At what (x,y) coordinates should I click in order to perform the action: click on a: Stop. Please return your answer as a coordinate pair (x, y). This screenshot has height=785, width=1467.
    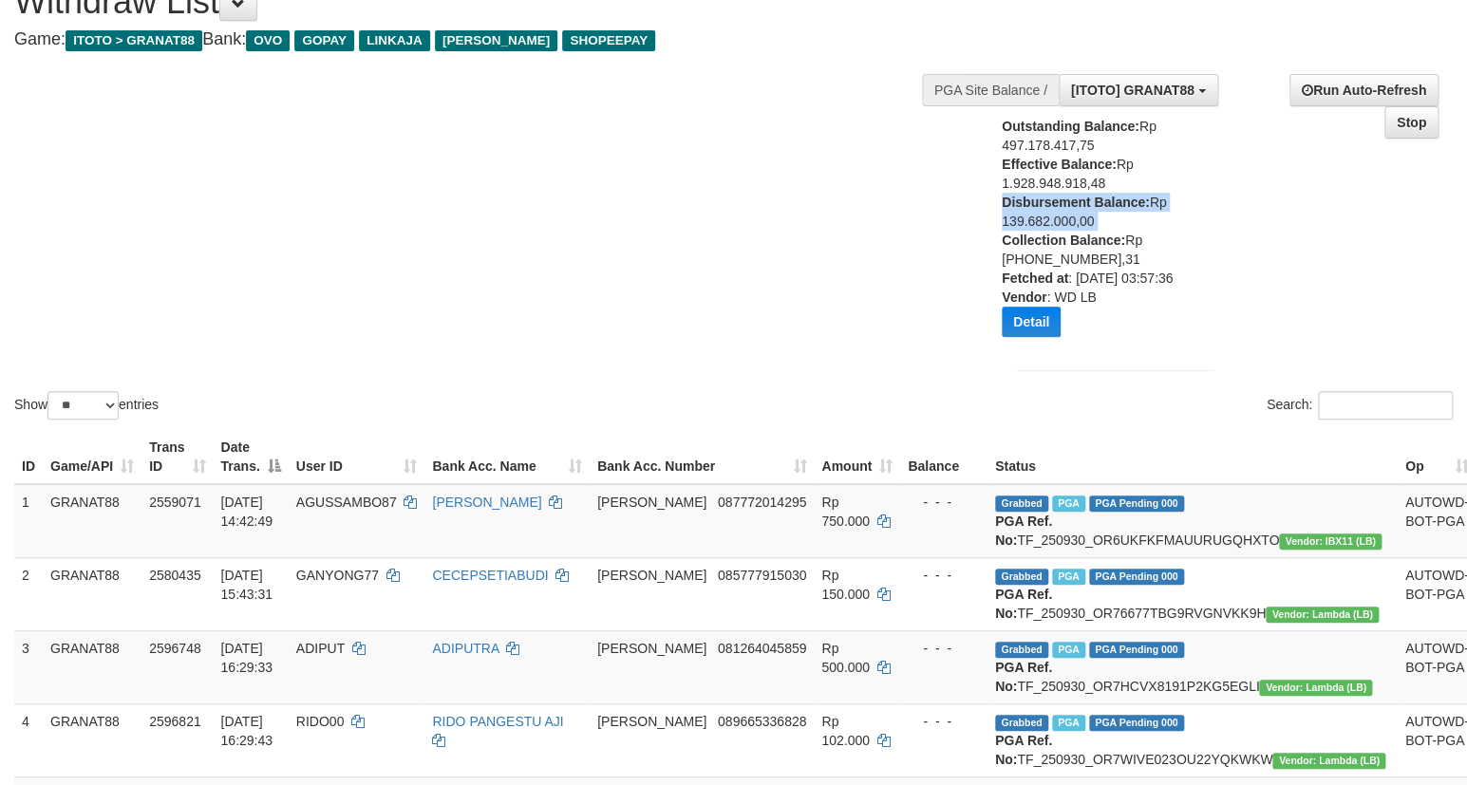
    Looking at the image, I should click on (1411, 122).